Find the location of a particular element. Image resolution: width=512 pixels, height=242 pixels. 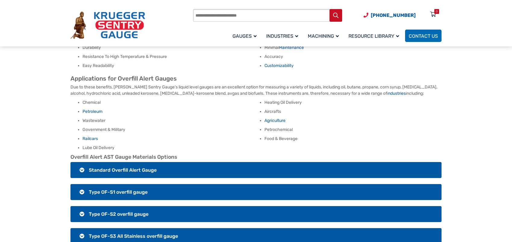

a: Contact Us is located at coordinates (423, 36).